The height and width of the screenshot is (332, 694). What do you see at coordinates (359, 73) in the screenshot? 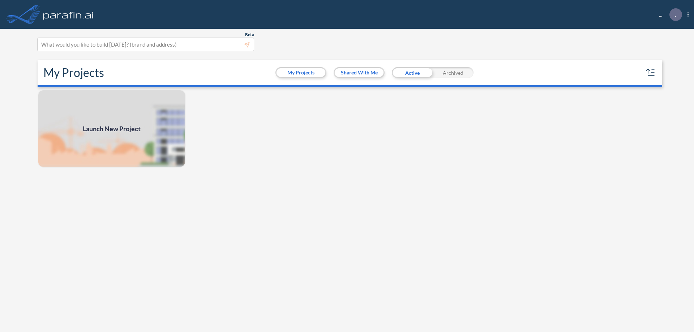
I see `button: Shared With Me` at bounding box center [359, 73].